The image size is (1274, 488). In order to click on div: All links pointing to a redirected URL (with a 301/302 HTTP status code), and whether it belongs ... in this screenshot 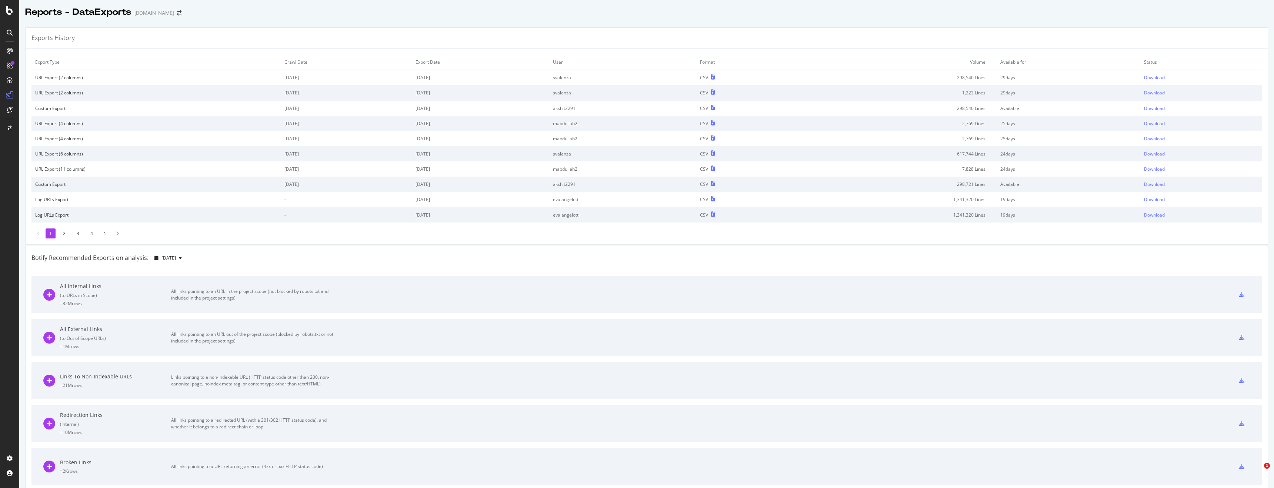, I will do `click(254, 424)`.